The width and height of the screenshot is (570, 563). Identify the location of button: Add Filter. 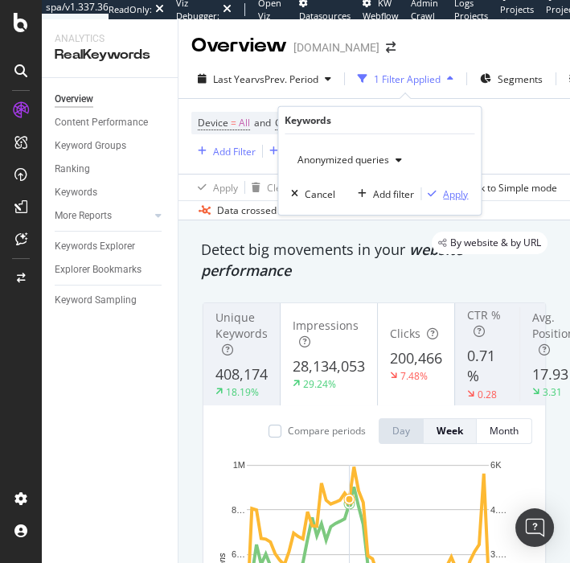
(224, 151).